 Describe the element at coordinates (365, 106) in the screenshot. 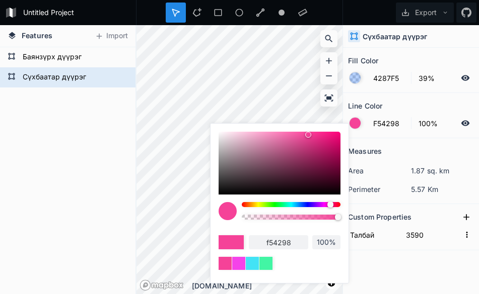

I see `h2: Line Color` at that location.